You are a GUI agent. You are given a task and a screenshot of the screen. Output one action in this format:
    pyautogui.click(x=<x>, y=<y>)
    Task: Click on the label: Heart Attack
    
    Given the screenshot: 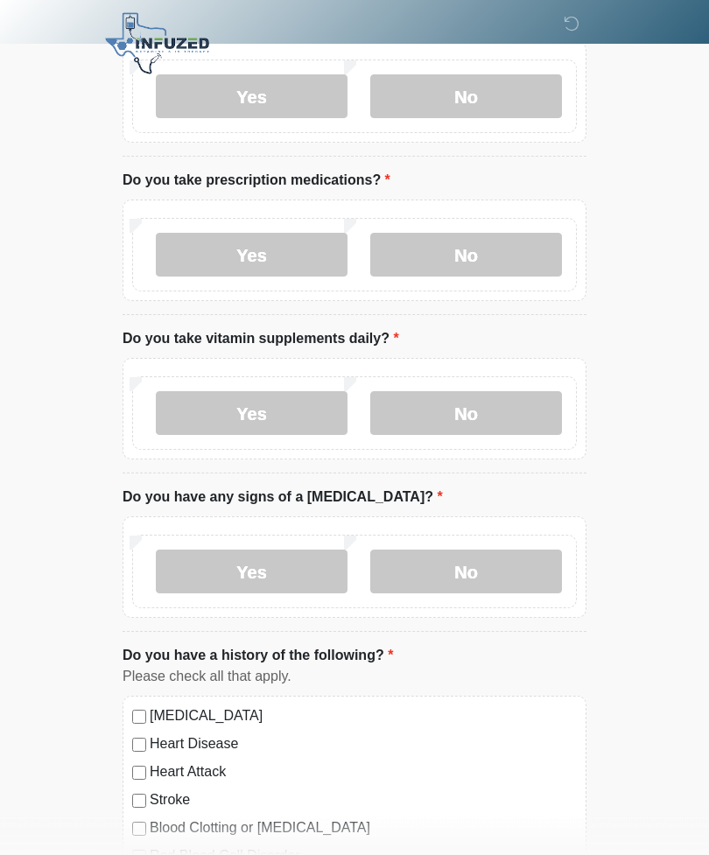 What is the action you would take?
    pyautogui.click(x=363, y=773)
    